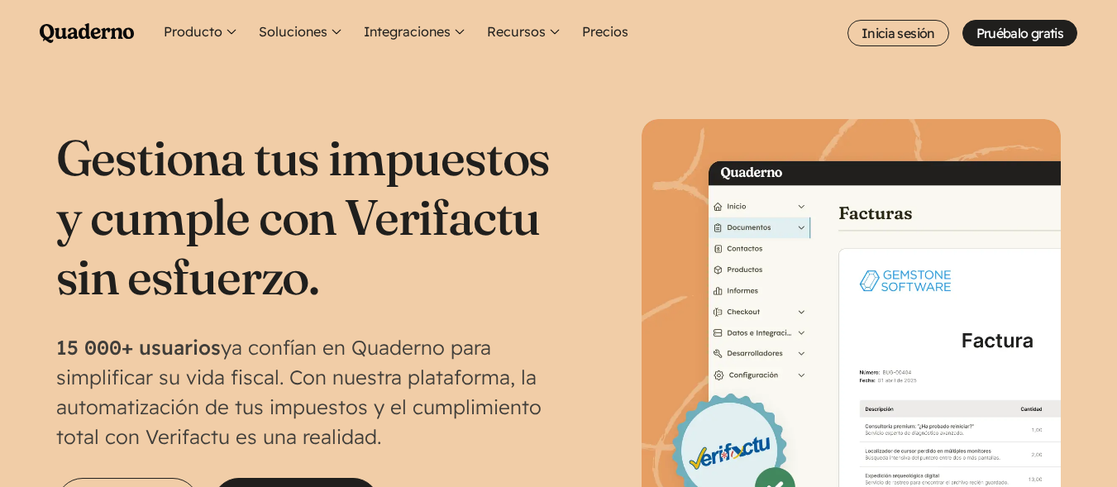 This screenshot has width=1117, height=487. I want to click on p: ya confían en Quaderno para simplificar su vida fiscal. Con nuestra plataforma, la automatización..., so click(307, 392).